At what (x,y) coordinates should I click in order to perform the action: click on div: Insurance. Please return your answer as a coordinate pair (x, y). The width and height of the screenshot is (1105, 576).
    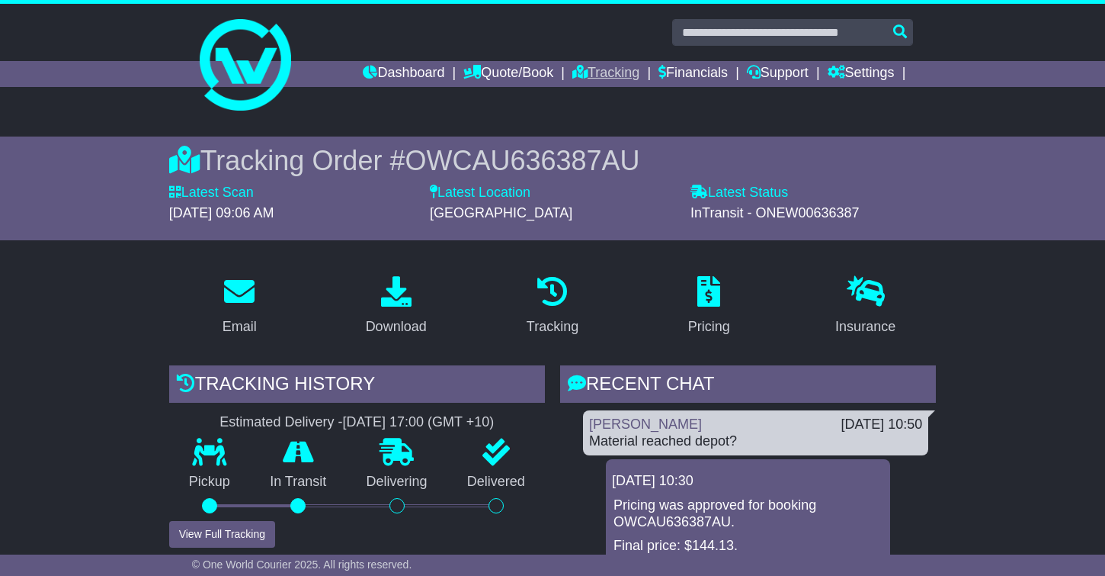
    Looking at the image, I should click on (865, 326).